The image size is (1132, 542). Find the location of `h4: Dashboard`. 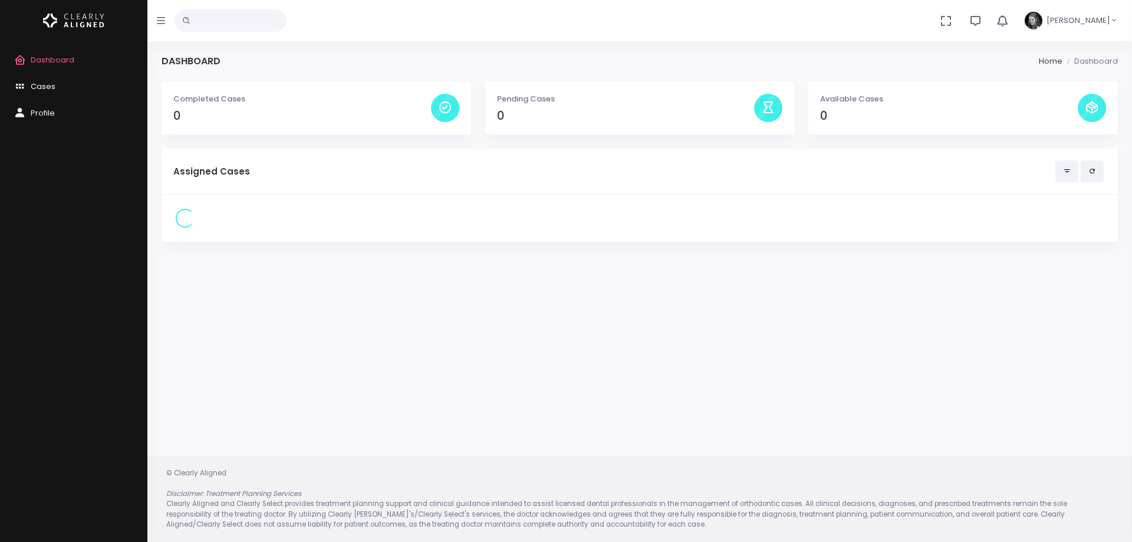

h4: Dashboard is located at coordinates (191, 61).